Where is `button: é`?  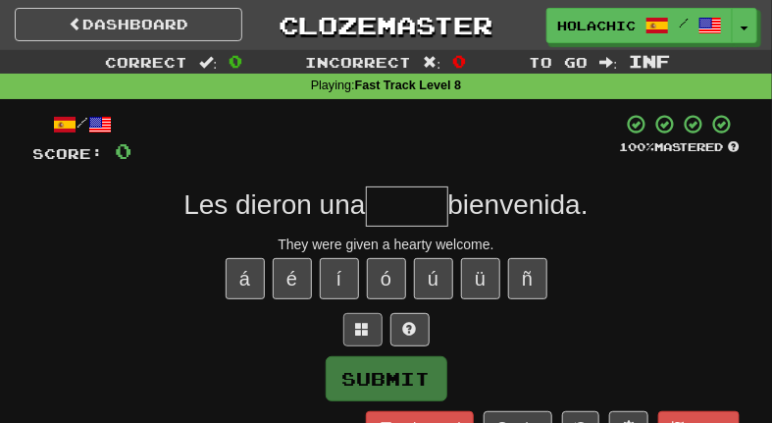
button: é is located at coordinates (292, 279).